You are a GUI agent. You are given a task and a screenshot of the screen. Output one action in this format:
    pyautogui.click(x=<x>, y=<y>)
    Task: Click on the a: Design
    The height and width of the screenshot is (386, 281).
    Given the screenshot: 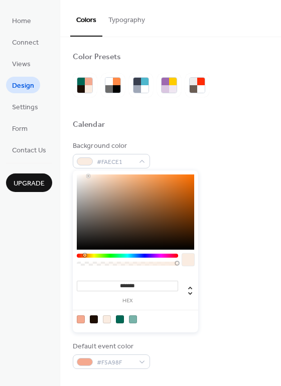 What is the action you would take?
    pyautogui.click(x=23, y=85)
    